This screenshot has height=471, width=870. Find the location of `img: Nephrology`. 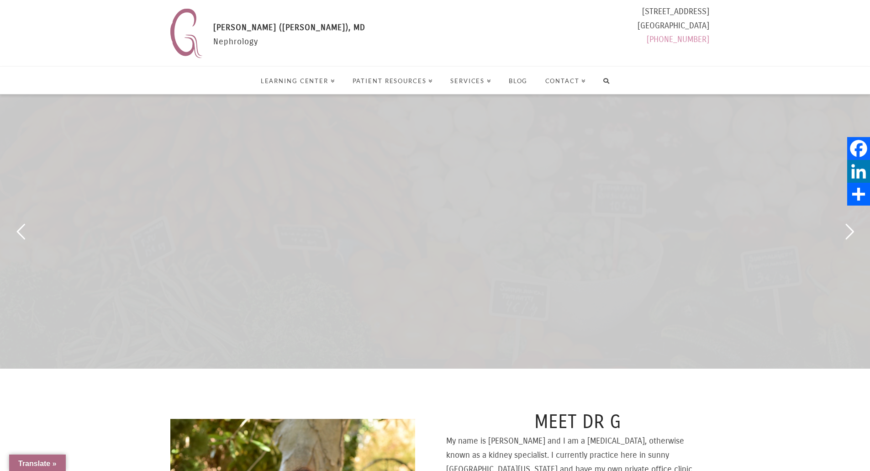

img: Nephrology is located at coordinates (186, 33).